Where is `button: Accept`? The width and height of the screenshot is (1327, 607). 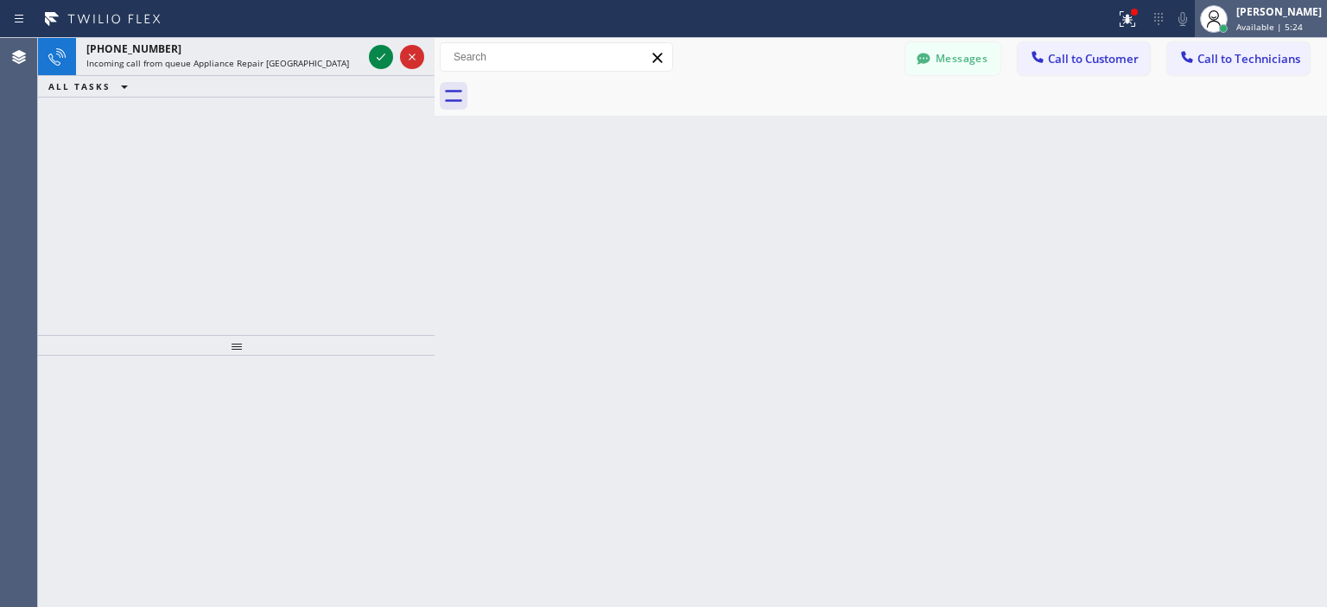 button: Accept is located at coordinates (381, 57).